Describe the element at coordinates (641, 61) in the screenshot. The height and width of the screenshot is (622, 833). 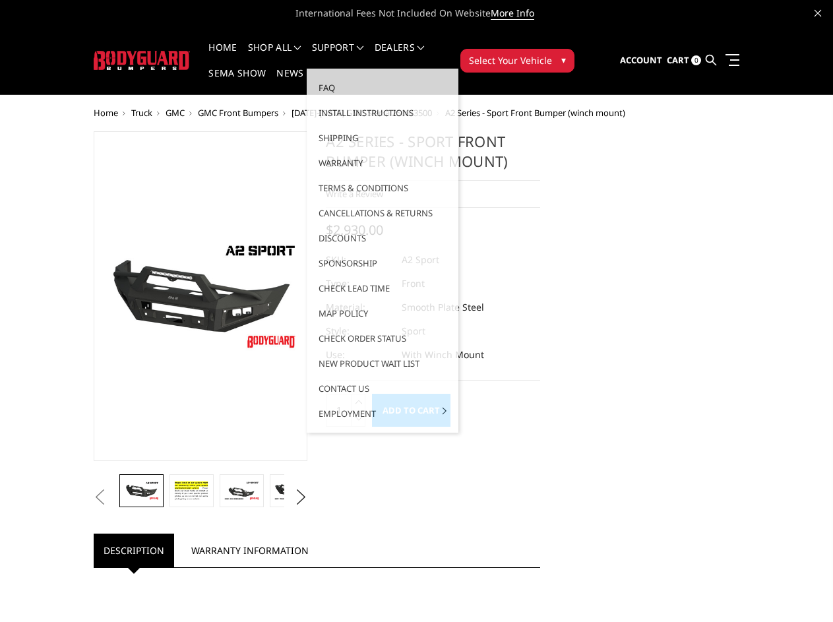
I see `a: Account` at that location.